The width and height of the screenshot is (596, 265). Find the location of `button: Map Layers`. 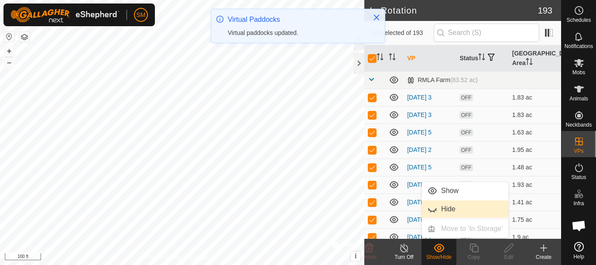

button: Map Layers is located at coordinates (24, 37).